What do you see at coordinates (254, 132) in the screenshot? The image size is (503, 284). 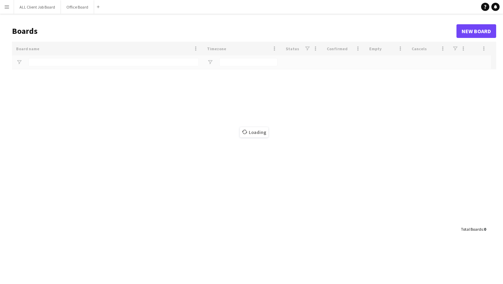 I see `span: Loading` at bounding box center [254, 132].